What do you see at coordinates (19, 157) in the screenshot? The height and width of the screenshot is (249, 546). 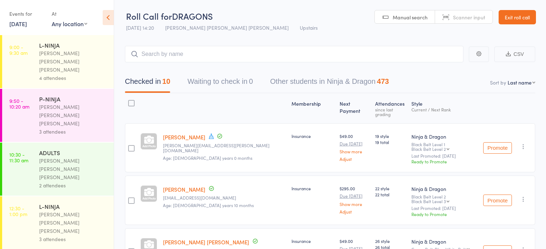 I see `time: 10:30 - 11:30 am` at bounding box center [19, 157].